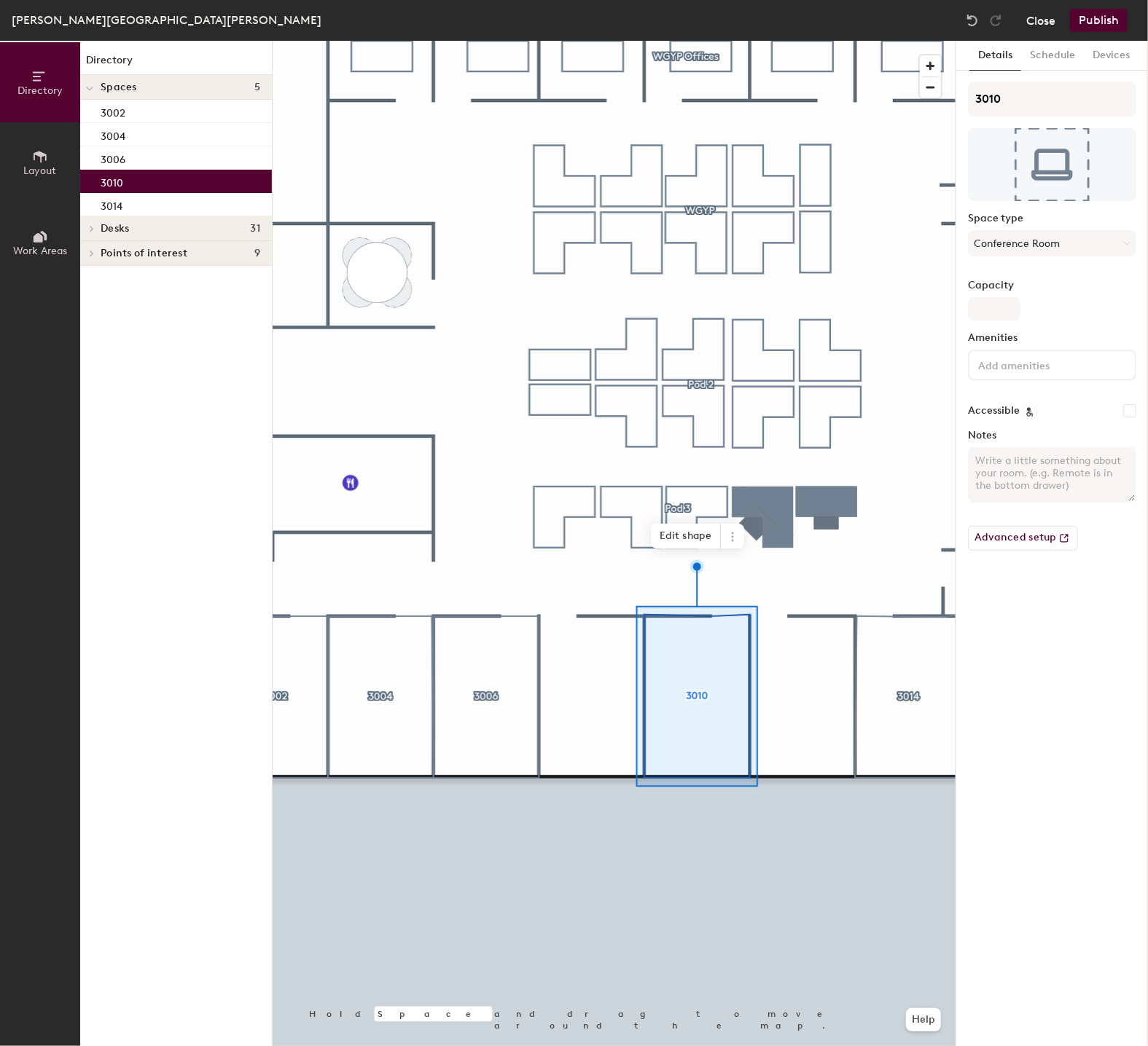  Describe the element at coordinates (113, 134) in the screenshot. I see `p: 3004` at that location.